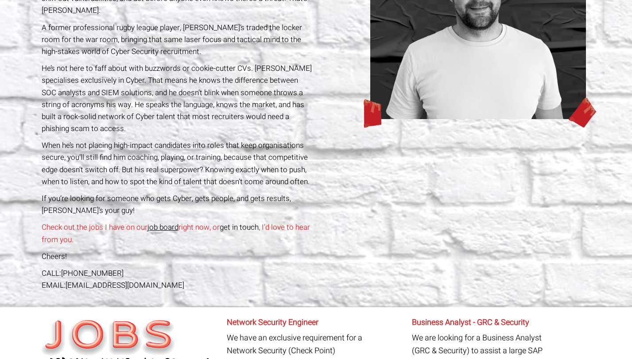  I want to click on p: Cheers!, so click(177, 256).